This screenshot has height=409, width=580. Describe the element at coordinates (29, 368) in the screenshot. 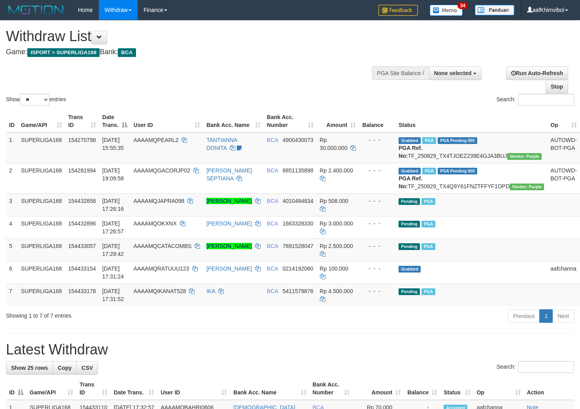

I see `span: Show 25 rows` at that location.